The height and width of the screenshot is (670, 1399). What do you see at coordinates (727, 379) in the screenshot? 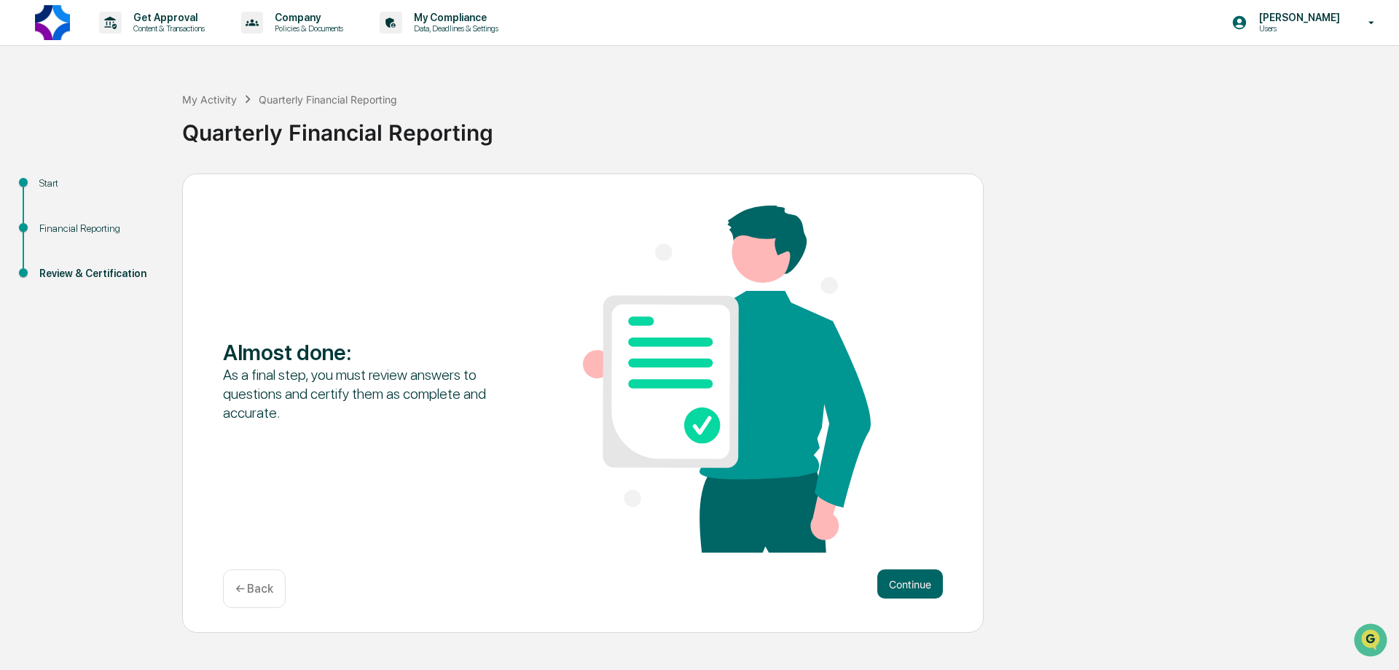
I see `img: Almost done` at bounding box center [727, 379].